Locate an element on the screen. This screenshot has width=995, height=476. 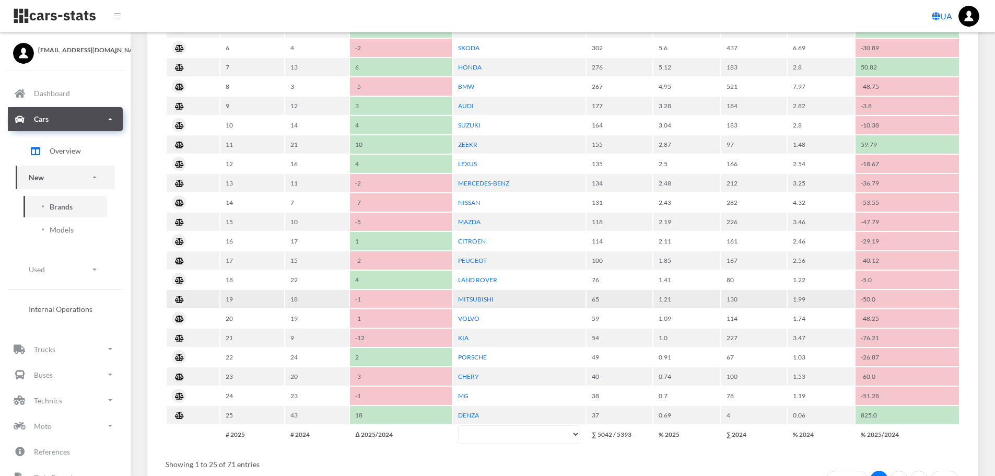
td: 49 is located at coordinates (619, 357).